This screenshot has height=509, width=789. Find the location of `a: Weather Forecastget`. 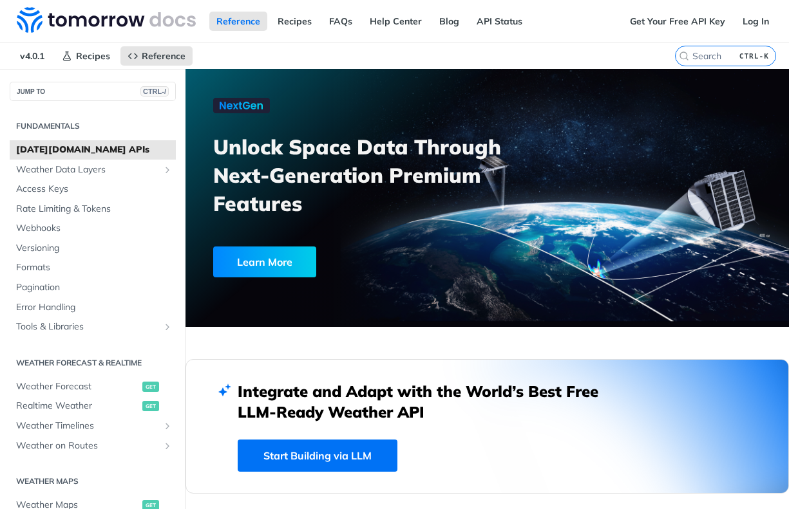

a: Weather Forecastget is located at coordinates (93, 387).